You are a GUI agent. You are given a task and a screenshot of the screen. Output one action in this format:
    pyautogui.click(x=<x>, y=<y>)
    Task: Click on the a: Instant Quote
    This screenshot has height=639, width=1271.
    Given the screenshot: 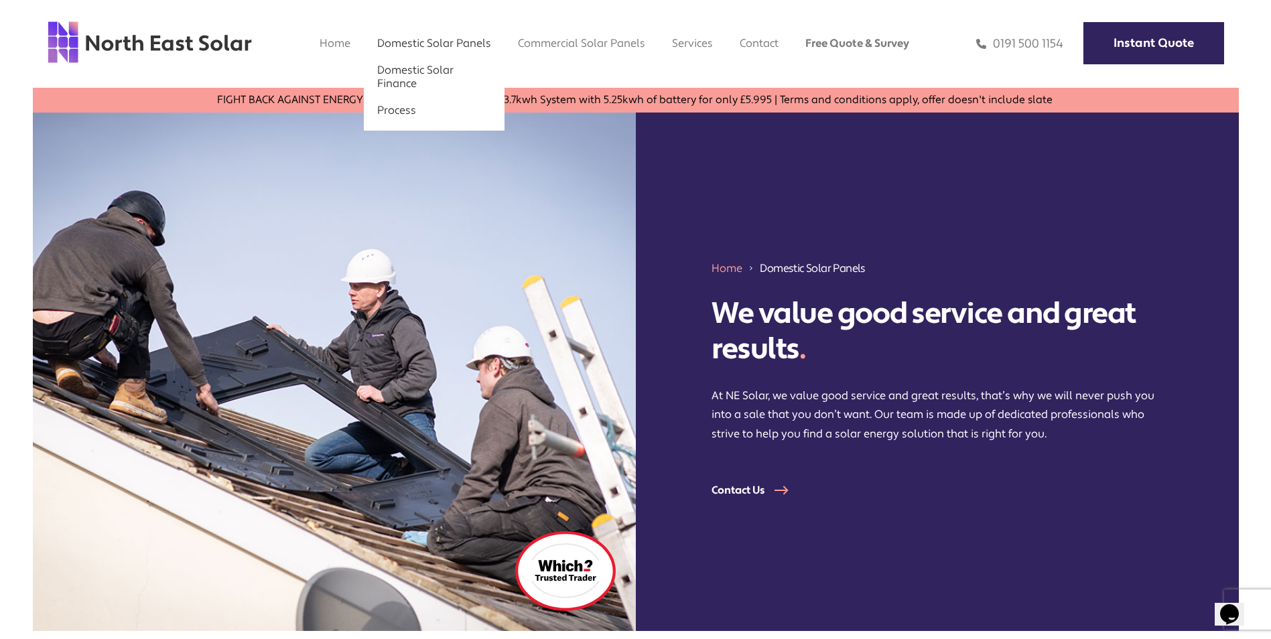 What is the action you would take?
    pyautogui.click(x=1154, y=43)
    